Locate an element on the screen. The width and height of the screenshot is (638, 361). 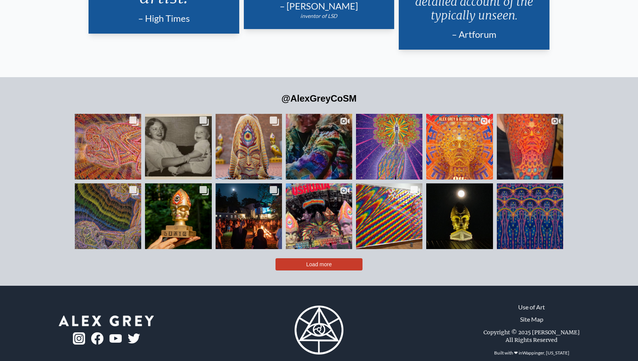
img: Steeplehead - Hand Painted Printed Sculpture Limited Edition of 111 Click ... is located at coordinates (178, 216).